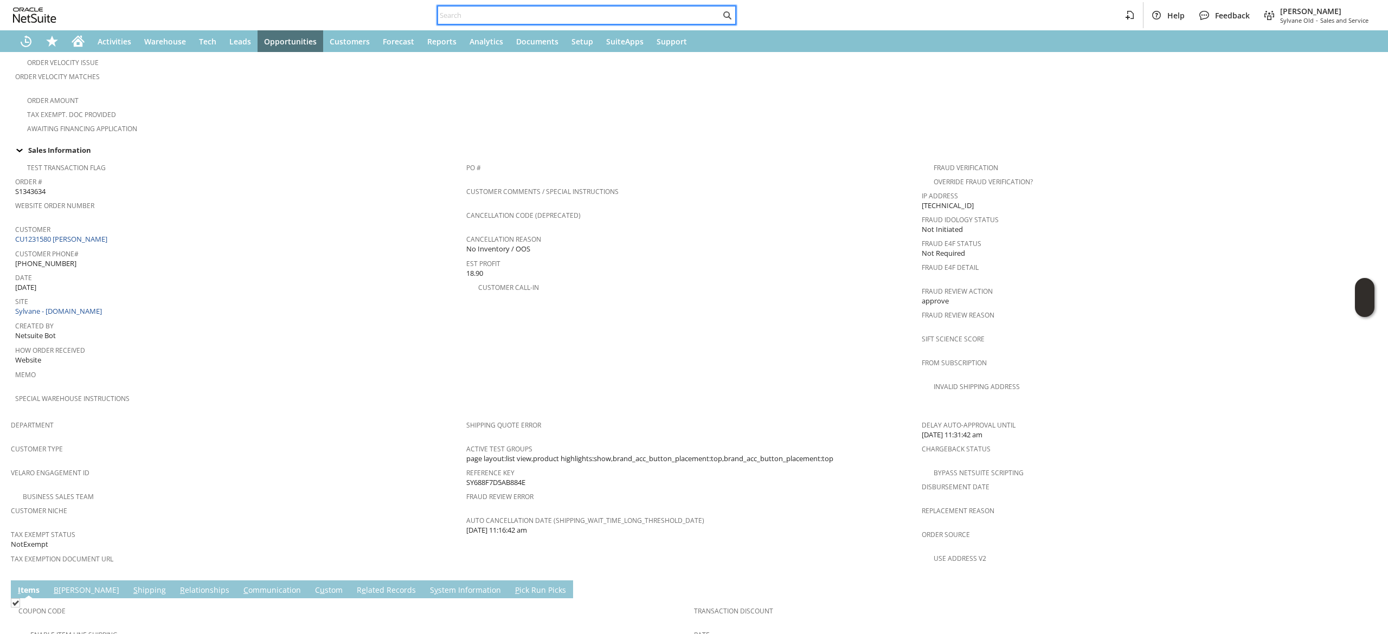  What do you see at coordinates (958, 315) in the screenshot?
I see `a: Fraud Review Reason` at bounding box center [958, 315].